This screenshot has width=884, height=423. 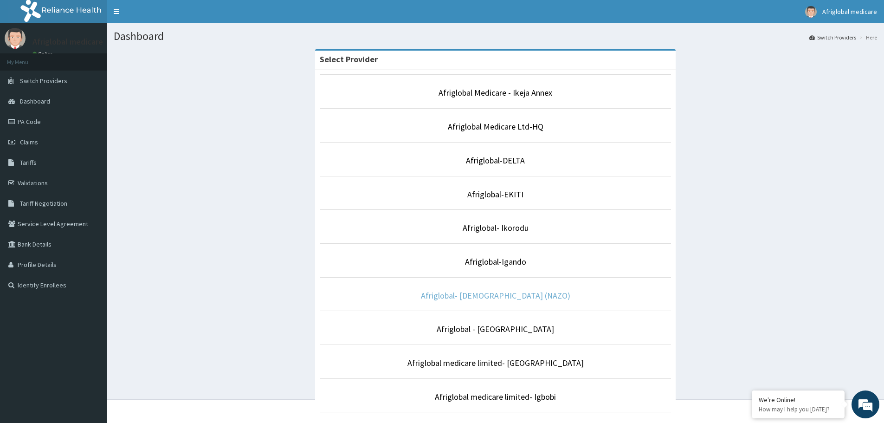 What do you see at coordinates (495, 36) in the screenshot?
I see `h1: Dashboard` at bounding box center [495, 36].